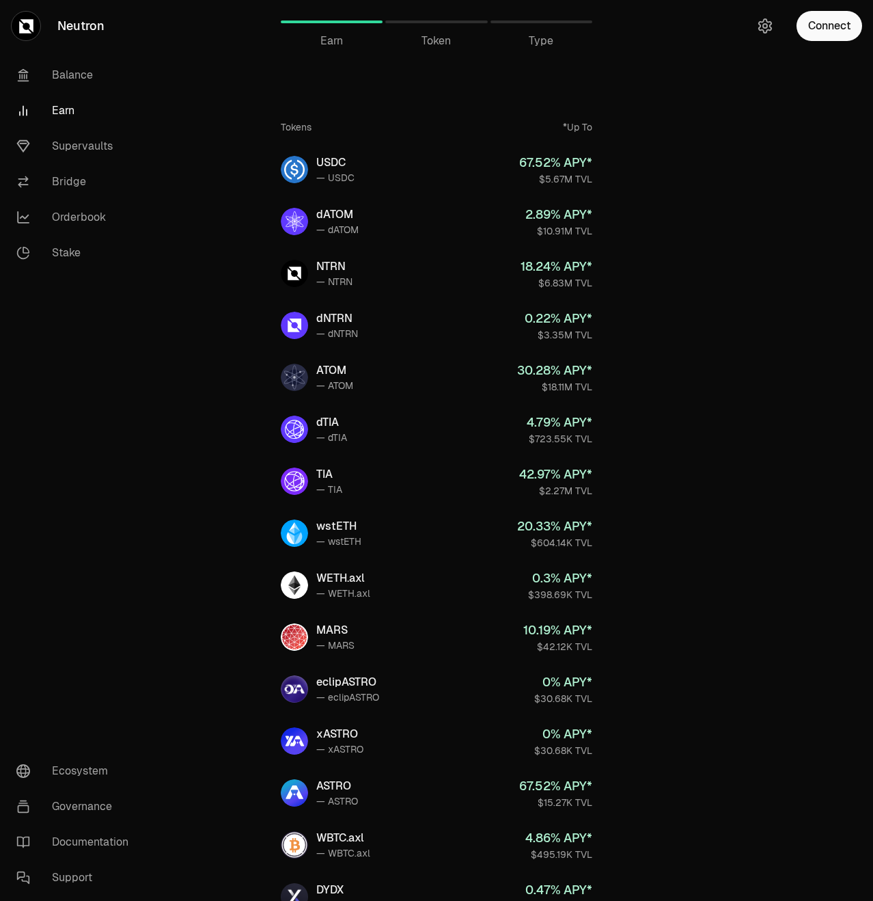  Describe the element at coordinates (437, 169) in the screenshot. I see `a: USDCUSDC— USDC67.52% APY*$5.67M TVL` at that location.